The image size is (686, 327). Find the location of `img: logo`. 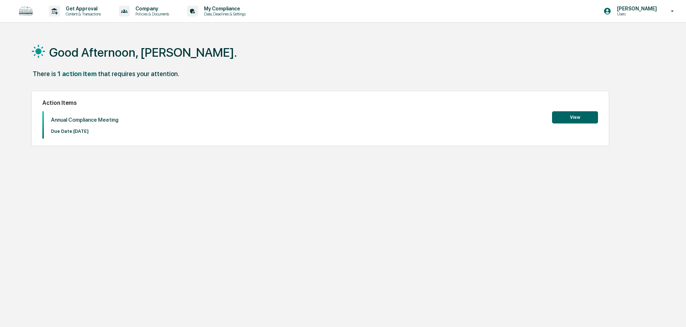

img: logo is located at coordinates (26, 11).